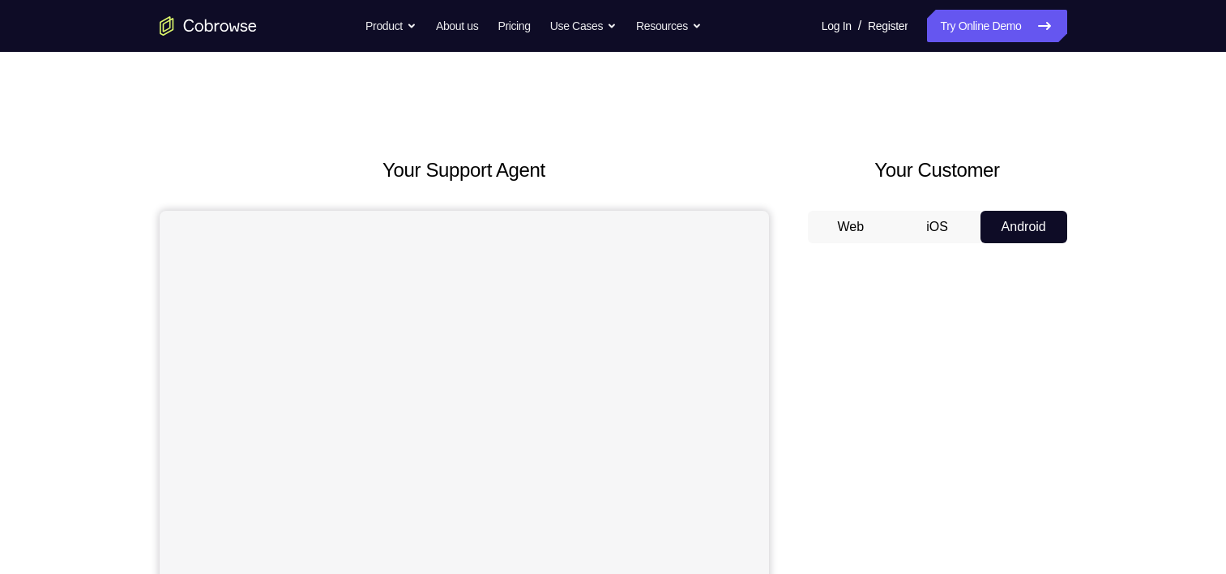  Describe the element at coordinates (514, 26) in the screenshot. I see `a: Pricing` at that location.